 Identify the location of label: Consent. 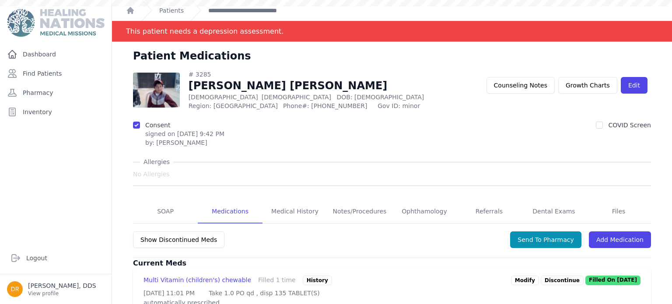
(157, 125).